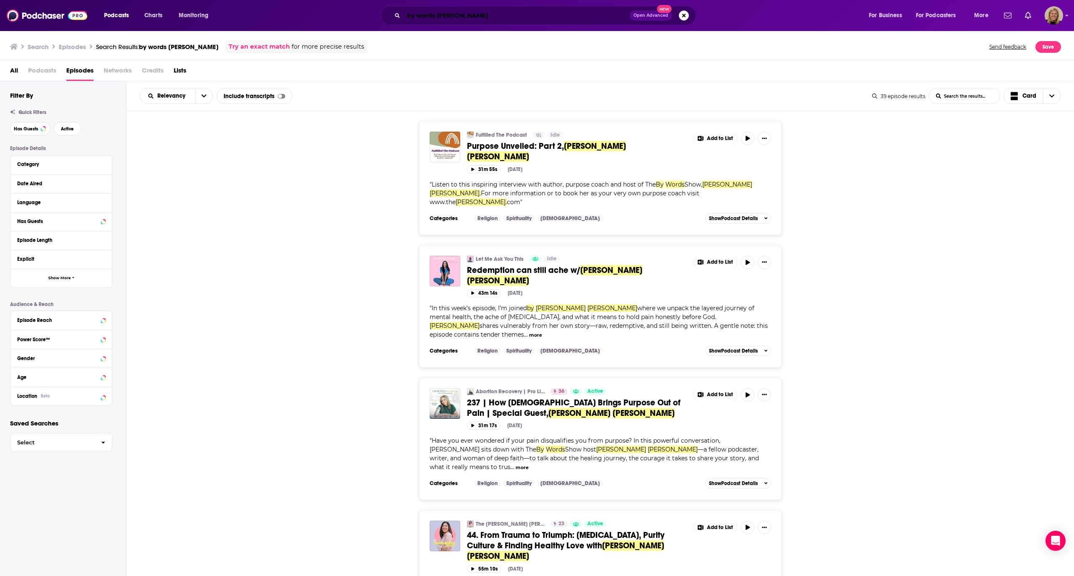 This screenshot has height=576, width=1074. I want to click on span: Show Podcast Details, so click(733, 351).